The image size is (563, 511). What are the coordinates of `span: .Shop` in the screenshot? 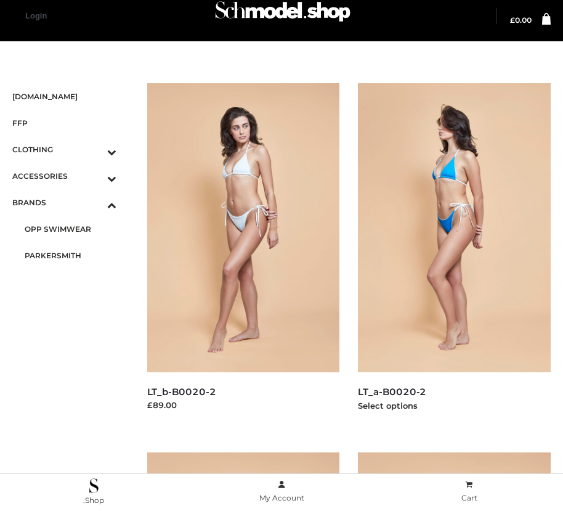 It's located at (94, 500).